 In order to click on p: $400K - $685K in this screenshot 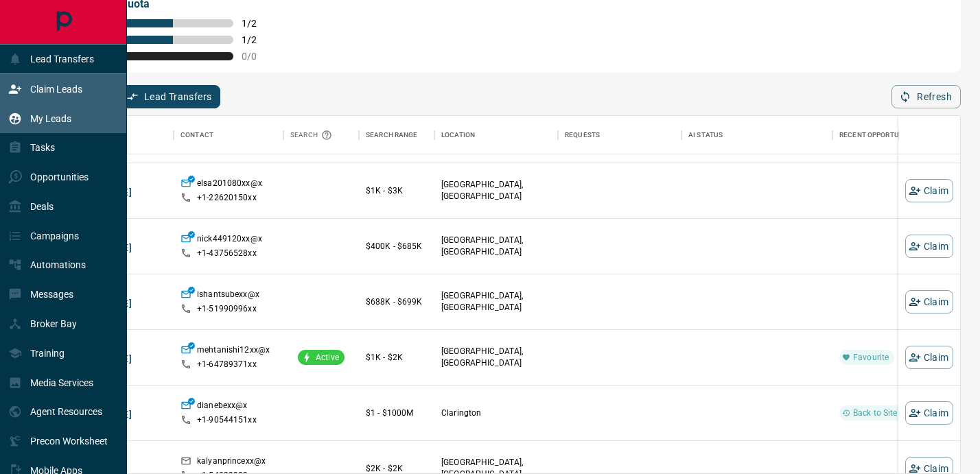, I will do `click(397, 246)`.